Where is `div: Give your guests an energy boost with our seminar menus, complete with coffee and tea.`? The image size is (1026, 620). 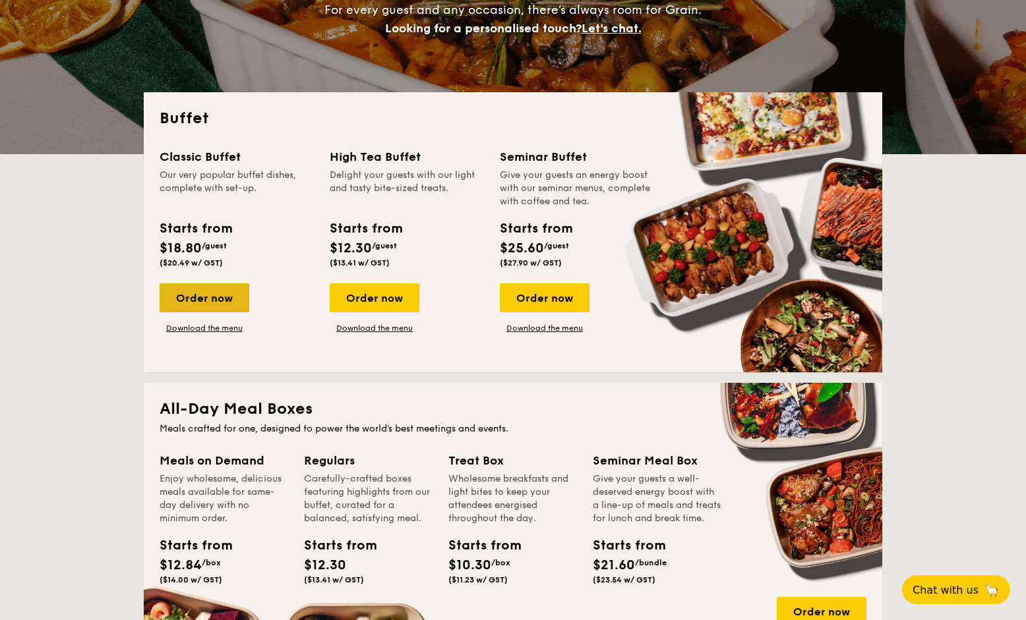
div: Give your guests an energy boost with our seminar menus, complete with coffee and tea. is located at coordinates (577, 189).